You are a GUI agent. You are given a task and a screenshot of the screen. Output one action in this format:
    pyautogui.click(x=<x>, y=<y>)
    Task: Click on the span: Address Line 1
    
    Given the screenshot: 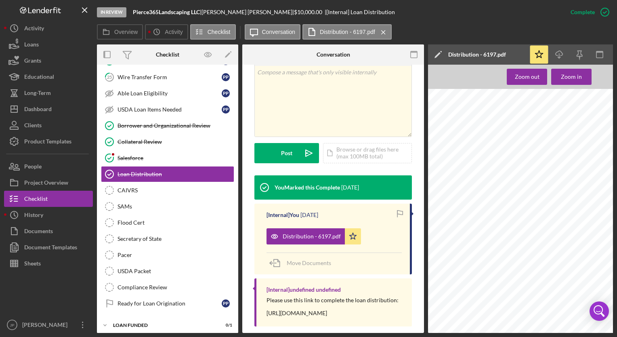 What is the action you would take?
    pyautogui.click(x=462, y=329)
    